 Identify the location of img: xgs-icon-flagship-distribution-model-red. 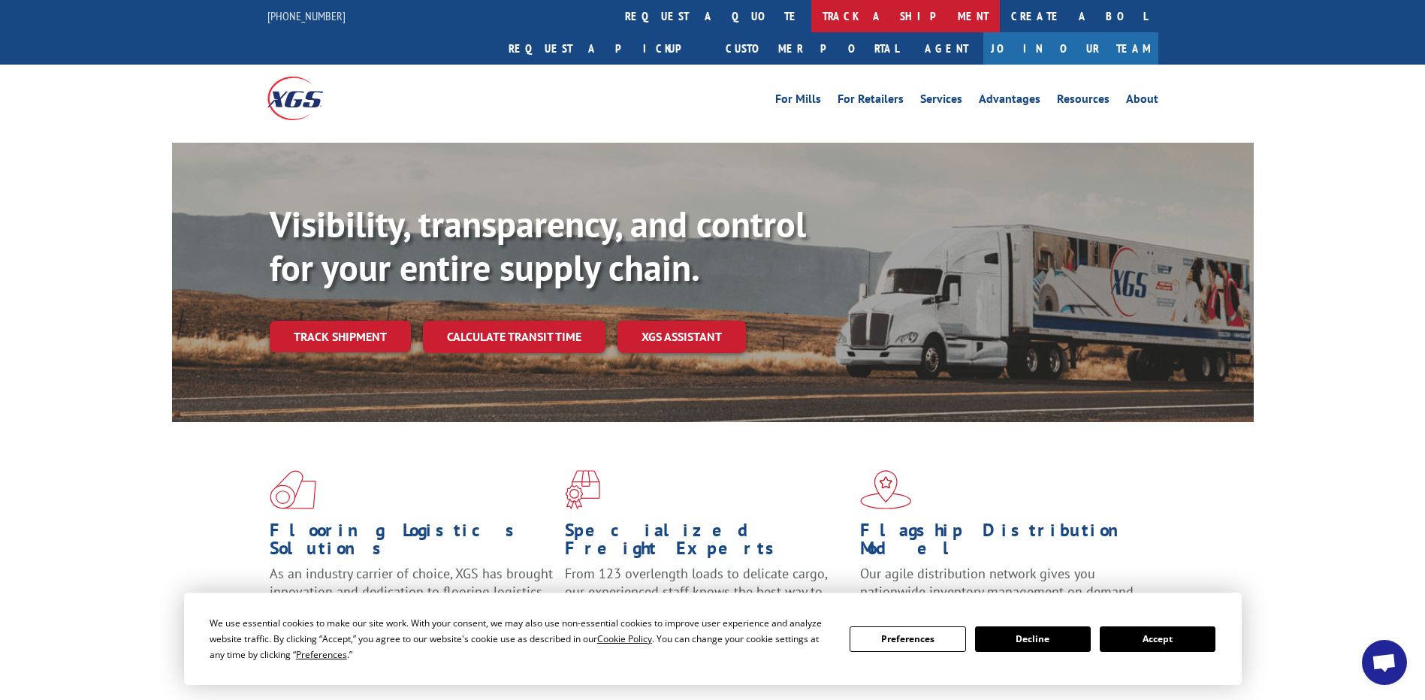
(886, 490).